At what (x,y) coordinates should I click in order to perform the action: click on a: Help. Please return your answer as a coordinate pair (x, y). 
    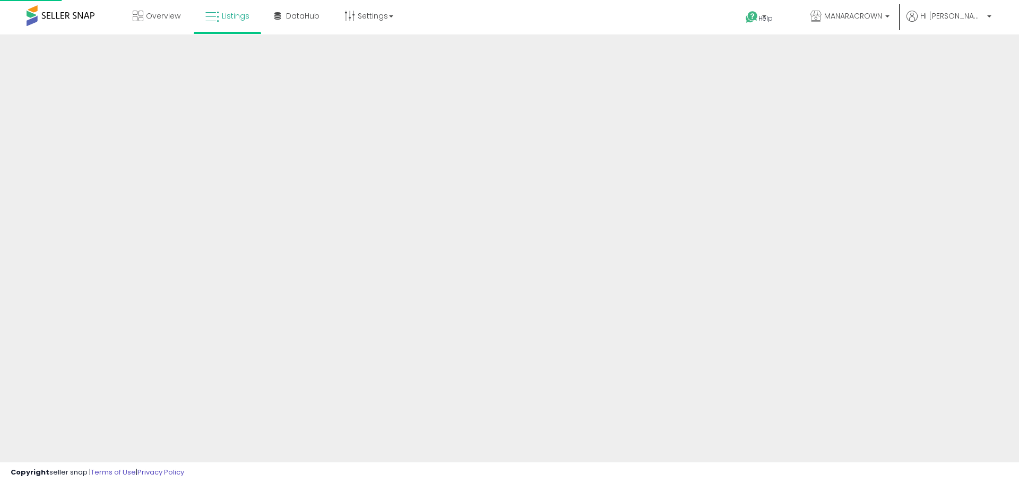
    Looking at the image, I should click on (765, 19).